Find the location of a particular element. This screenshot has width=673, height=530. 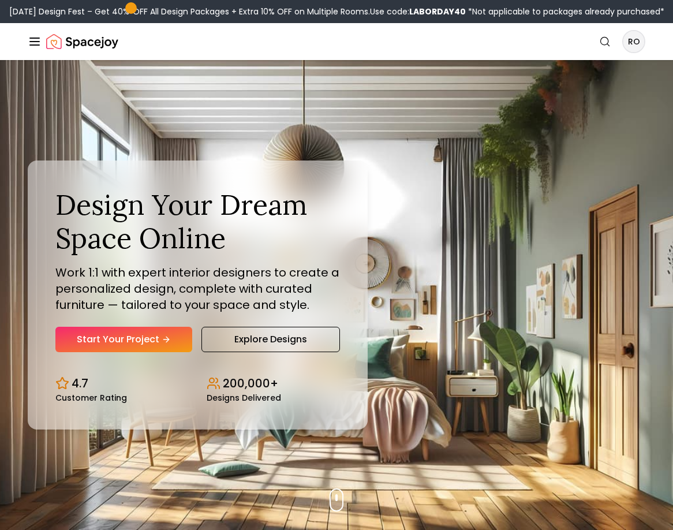

div: Design stats is located at coordinates (197, 384).